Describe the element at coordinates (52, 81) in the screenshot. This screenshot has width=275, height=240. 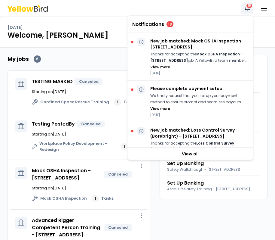
I see `a: TESTING MARKED` at that location.